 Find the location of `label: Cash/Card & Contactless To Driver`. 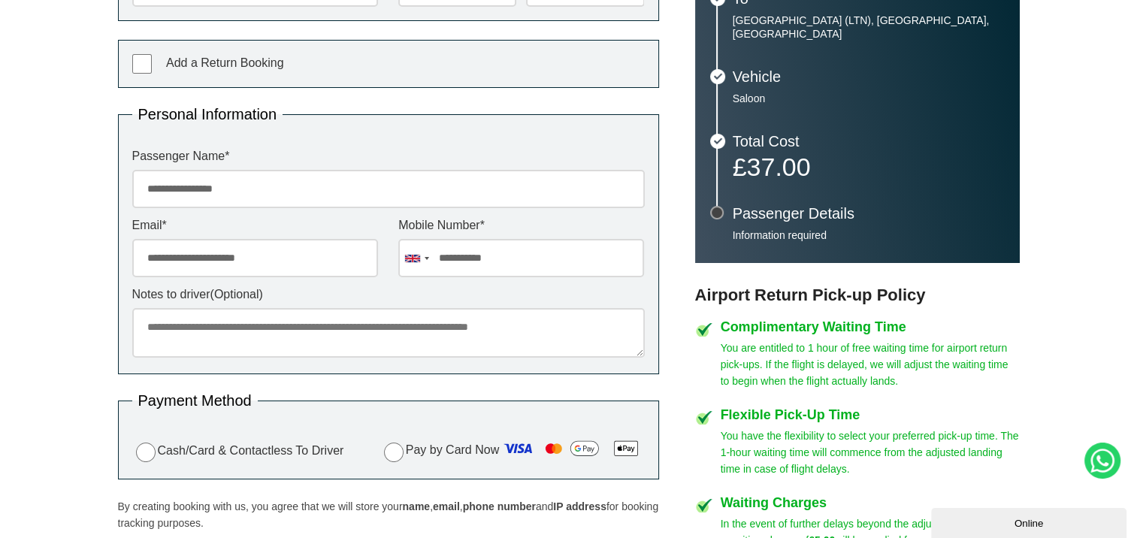

label: Cash/Card & Contactless To Driver is located at coordinates (238, 451).